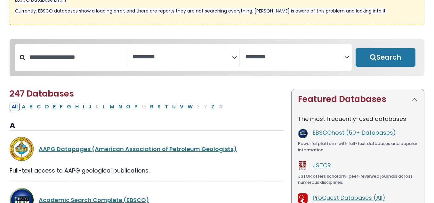 This screenshot has height=203, width=434. I want to click on button: Filter Results R, so click(152, 107).